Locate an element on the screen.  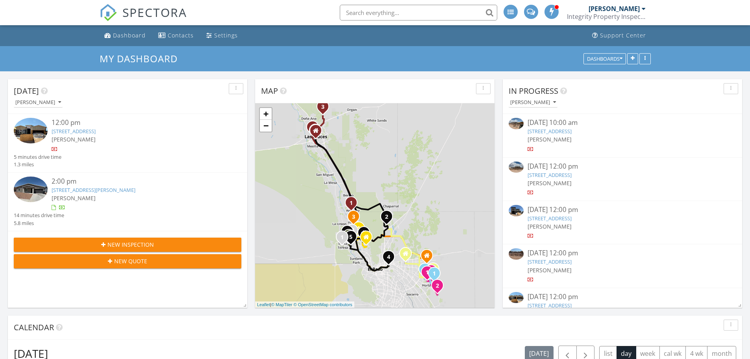
div: 5.8 miles is located at coordinates (39, 223).